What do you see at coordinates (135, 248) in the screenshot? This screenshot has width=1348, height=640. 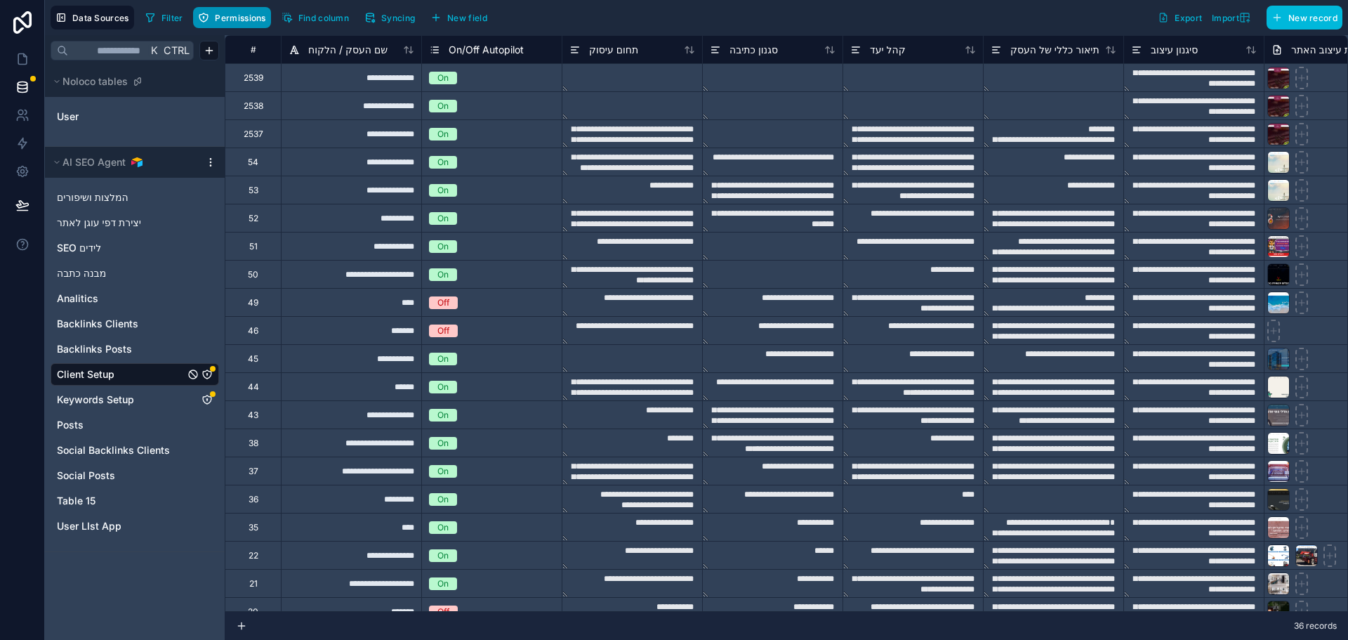 I see `div: לידים SEO` at bounding box center [135, 248].